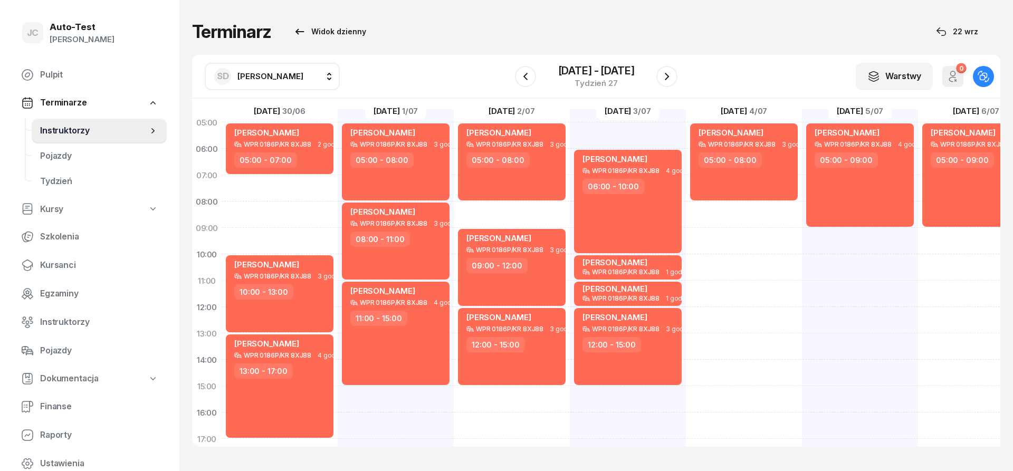 This screenshot has height=471, width=1013. I want to click on div: 05:00 - 08:00, so click(730, 160).